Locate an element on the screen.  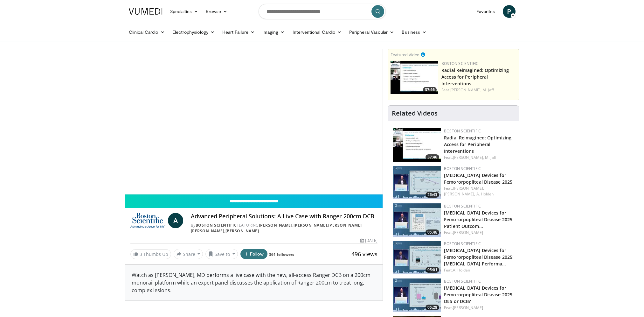
button: Save to is located at coordinates (222, 254).